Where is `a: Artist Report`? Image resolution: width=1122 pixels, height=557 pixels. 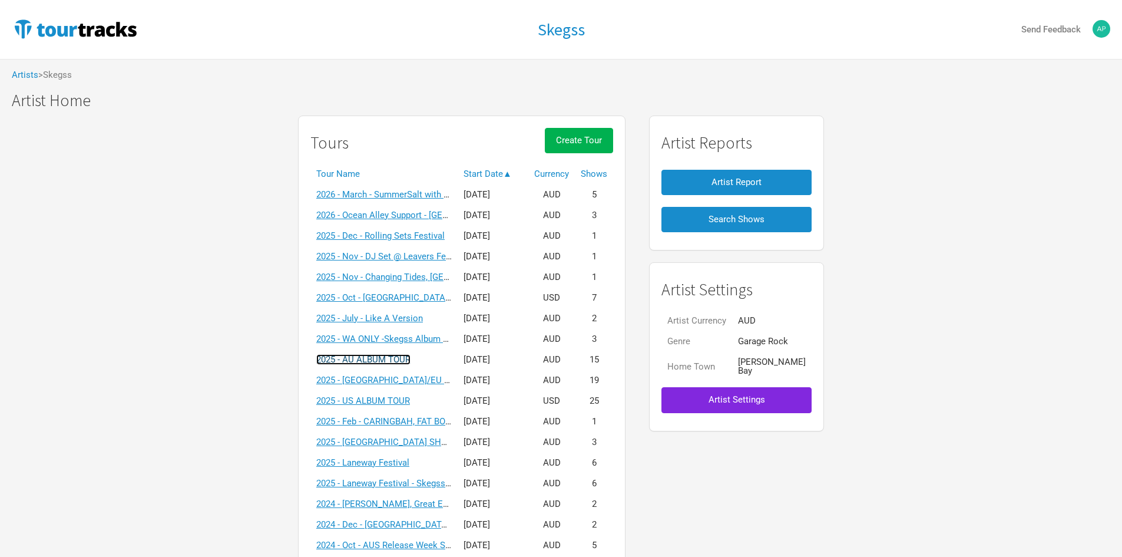 a: Artist Report is located at coordinates (736, 182).